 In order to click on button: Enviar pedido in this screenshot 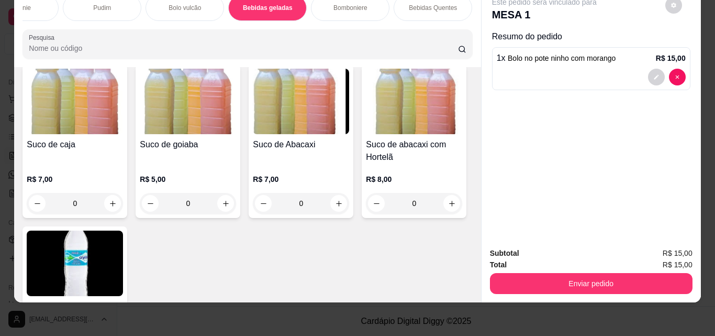, I will do `click(591, 283)`.